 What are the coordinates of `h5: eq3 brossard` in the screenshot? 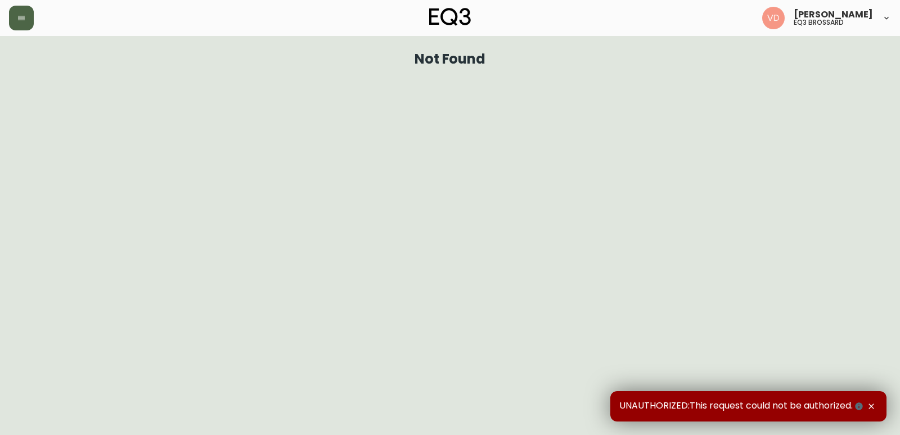 It's located at (819, 23).